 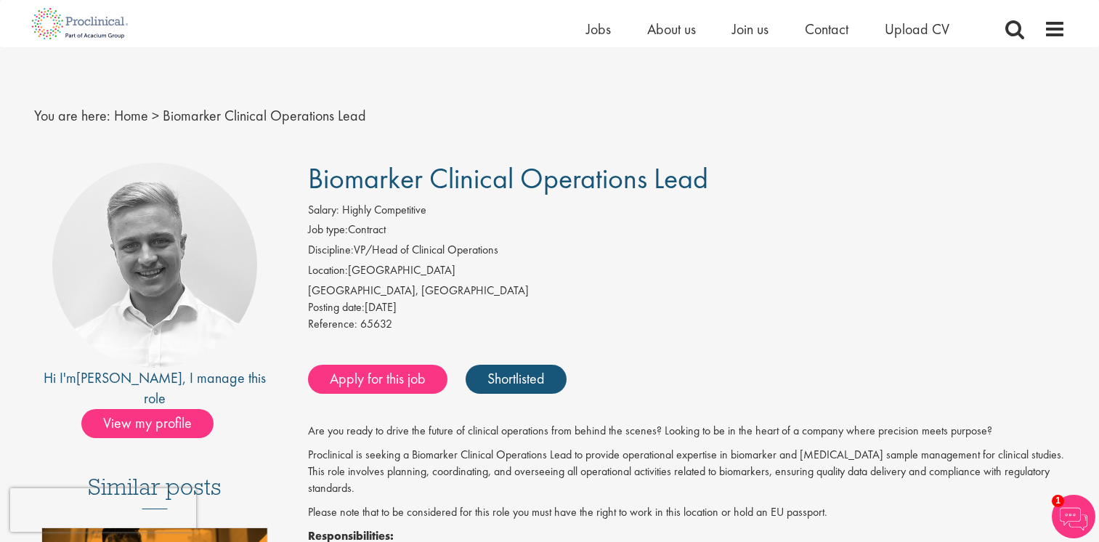 What do you see at coordinates (686, 431) in the screenshot?
I see `p: Are you ready to drive the future of clinical operations from behind the scenes? Looking to be in...` at bounding box center [686, 431].